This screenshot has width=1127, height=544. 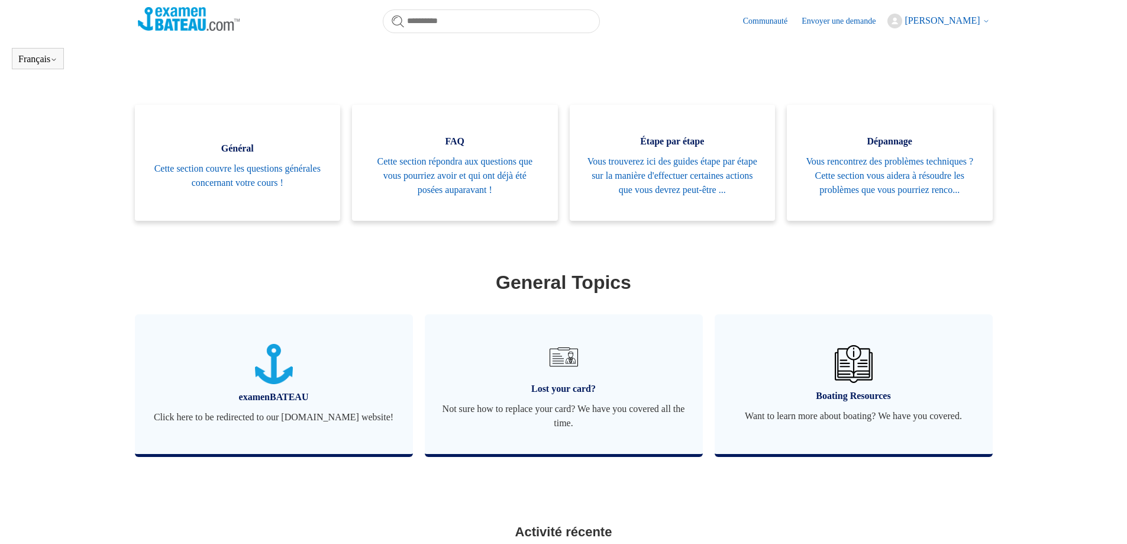 I want to click on a: Boating Resources Want to learn more about boating? We have you covered., so click(x=854, y=384).